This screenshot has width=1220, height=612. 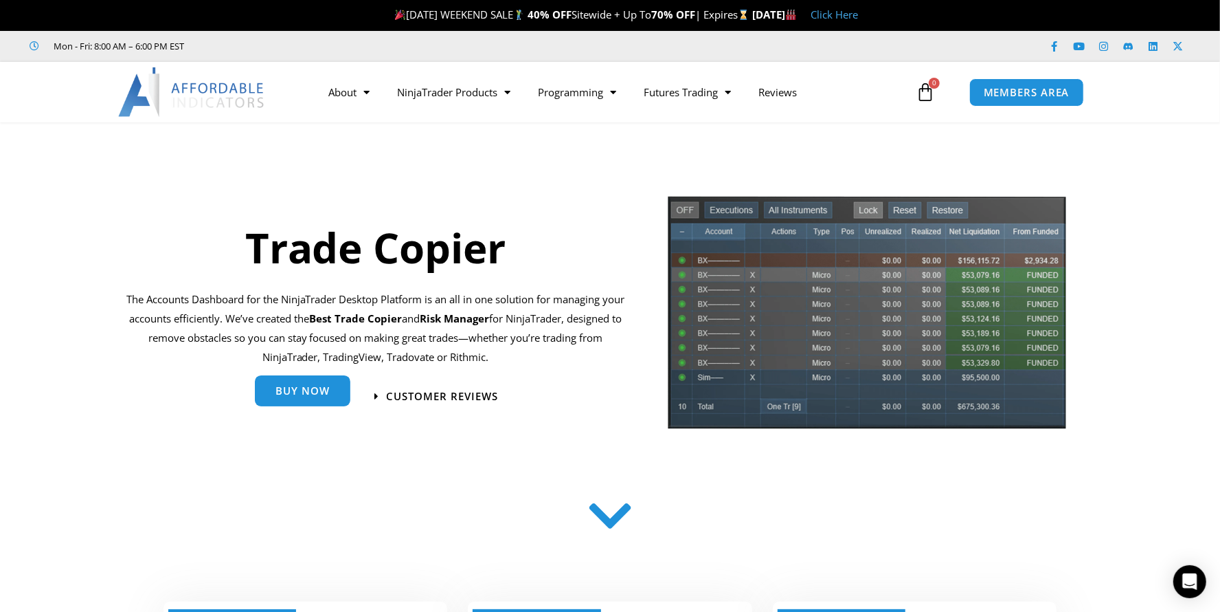 What do you see at coordinates (687, 92) in the screenshot?
I see `a: Futures Trading` at bounding box center [687, 92].